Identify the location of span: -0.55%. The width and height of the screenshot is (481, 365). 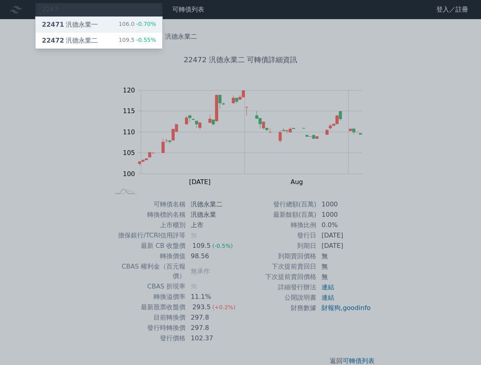
(145, 40).